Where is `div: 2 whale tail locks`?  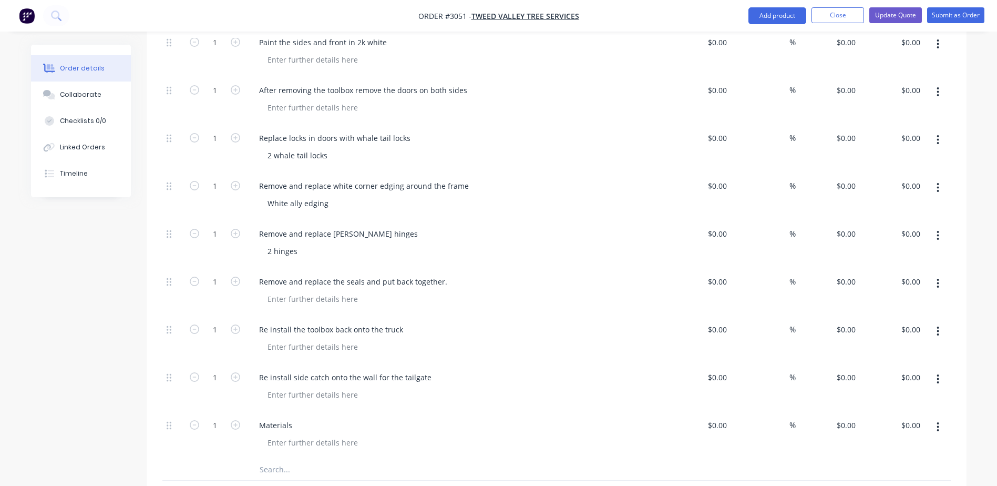 div: 2 whale tail locks is located at coordinates (297, 155).